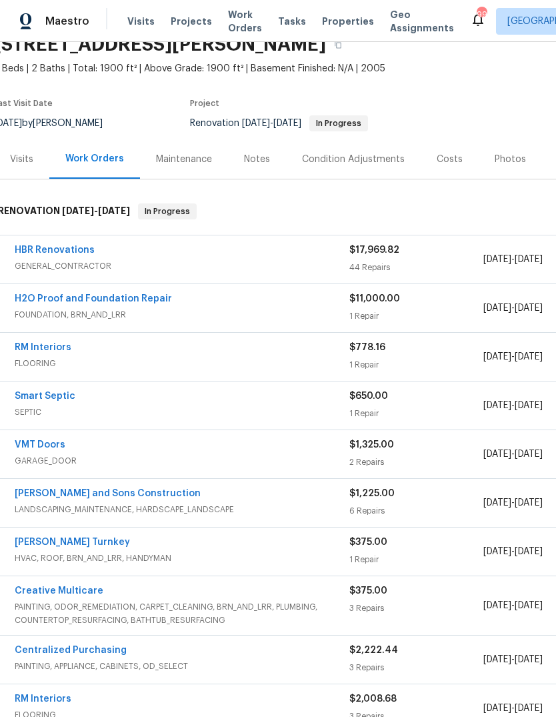 The height and width of the screenshot is (717, 556). Describe the element at coordinates (205, 103) in the screenshot. I see `span: Project` at that location.